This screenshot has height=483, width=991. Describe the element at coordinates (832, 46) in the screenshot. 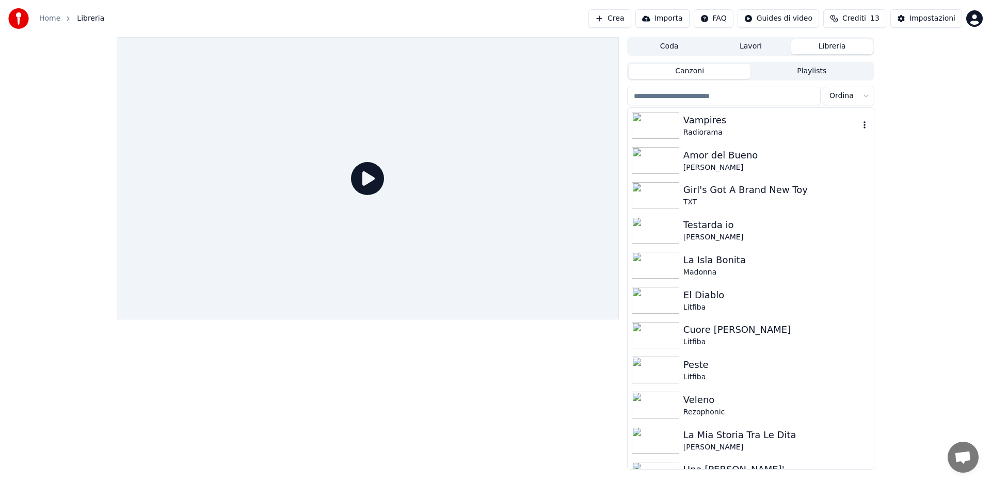

I see `button: Libreria` at that location.